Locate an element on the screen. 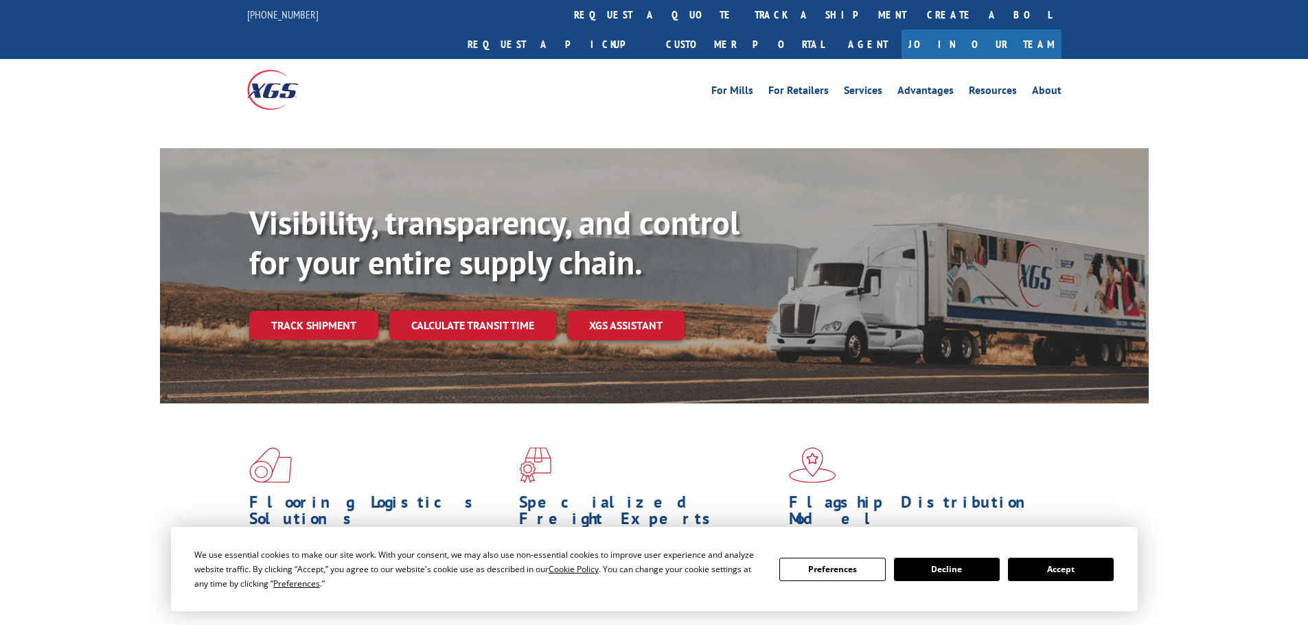 The image size is (1308, 625). img: xgs-icon-total-supply-chain-intelligence-red is located at coordinates (270, 465).